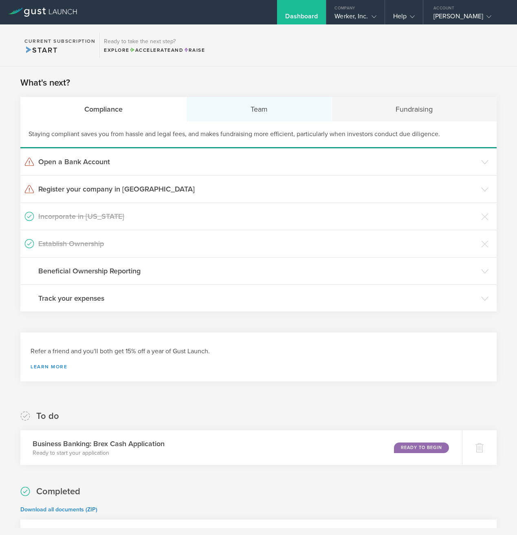 Image resolution: width=517 pixels, height=535 pixels. I want to click on span: Start, so click(41, 50).